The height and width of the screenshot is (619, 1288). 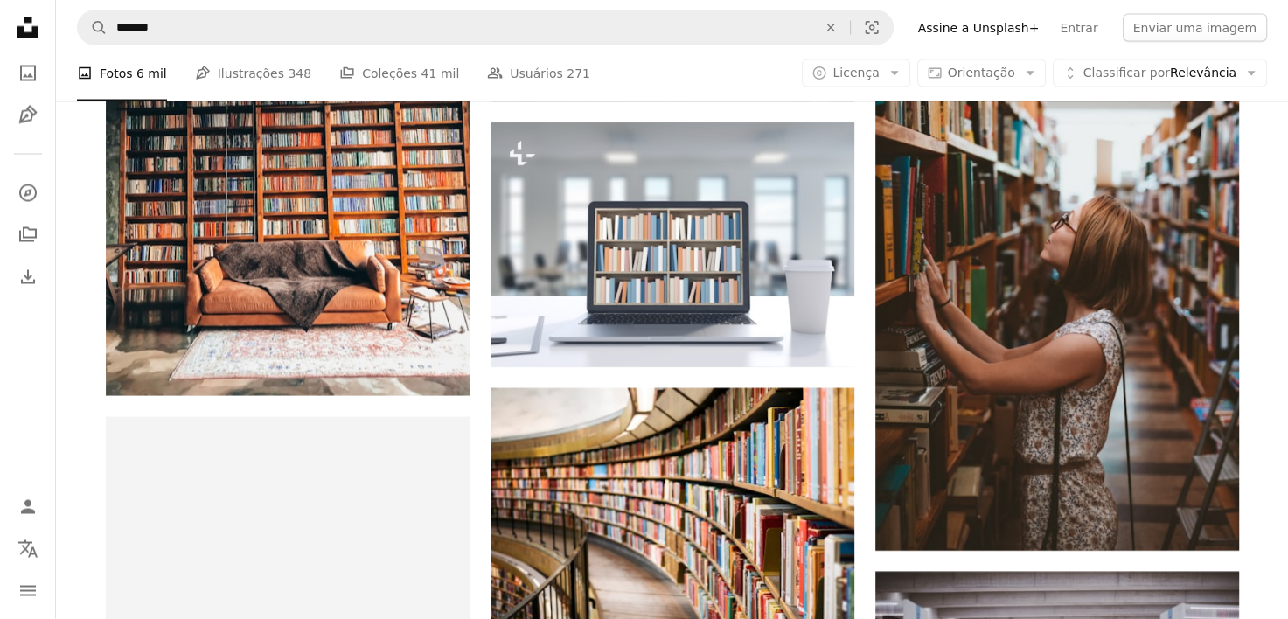 I want to click on img: Laptop com estantes de livros em sua tela está de pé sobre uma mesa branca. Um fundo de escritóri..., so click(x=673, y=245).